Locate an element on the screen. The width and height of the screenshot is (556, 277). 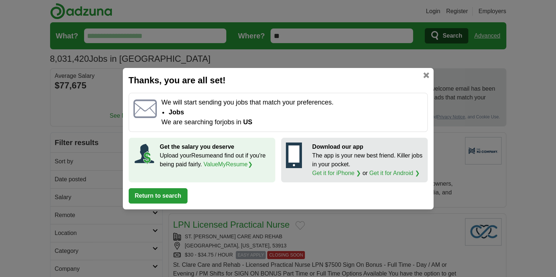
p: Get the salary you deserve is located at coordinates (215, 147).